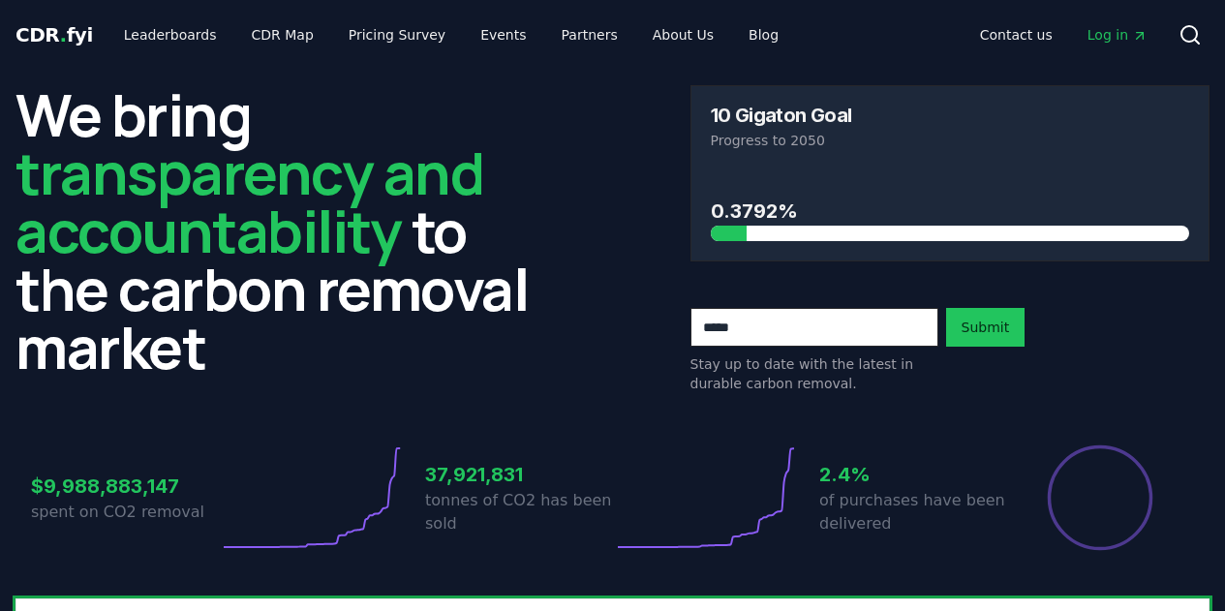  Describe the element at coordinates (249, 201) in the screenshot. I see `span: transparency and accountability` at that location.